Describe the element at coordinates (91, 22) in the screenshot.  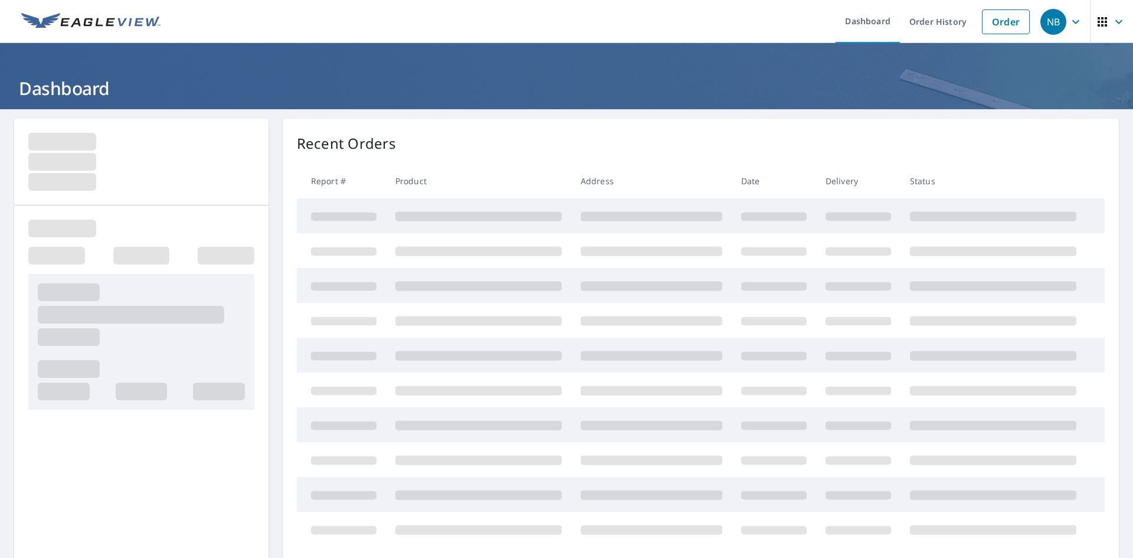
I see `img: EV Logo` at that location.